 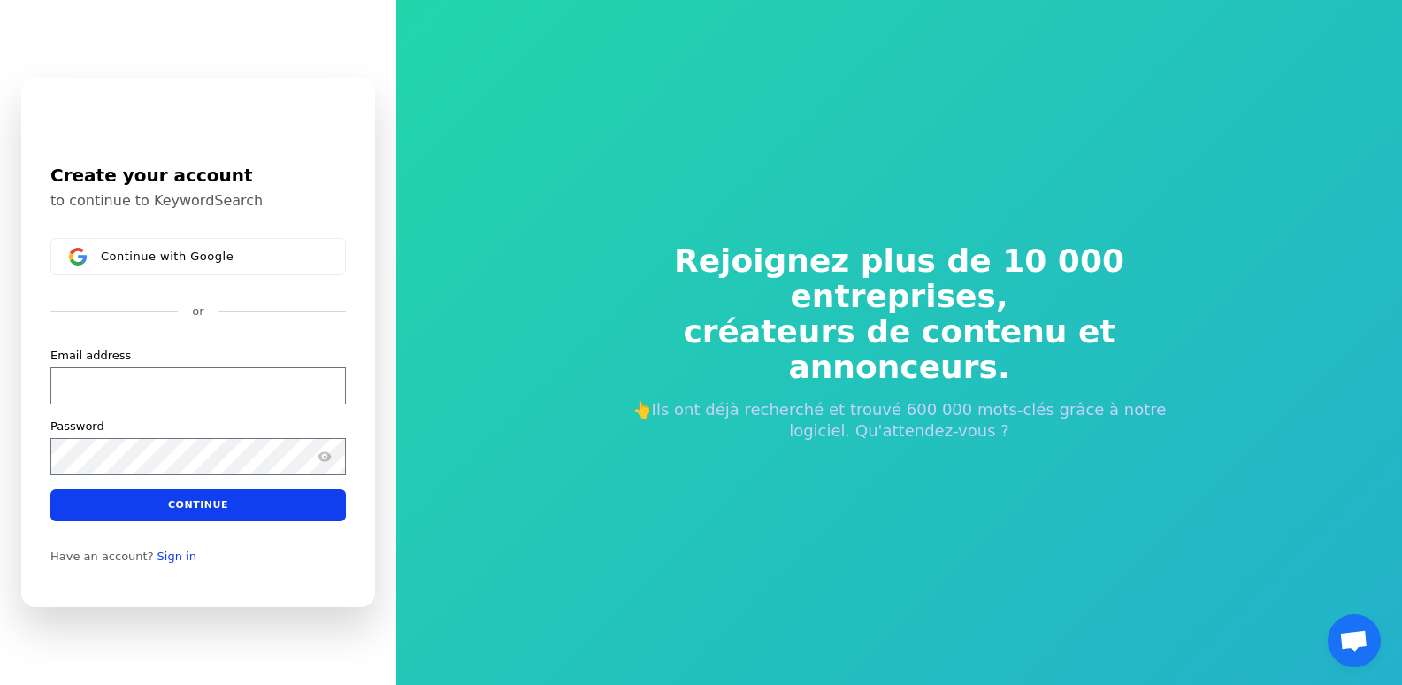 What do you see at coordinates (325, 456) in the screenshot?
I see `button: Show password` at bounding box center [325, 456].